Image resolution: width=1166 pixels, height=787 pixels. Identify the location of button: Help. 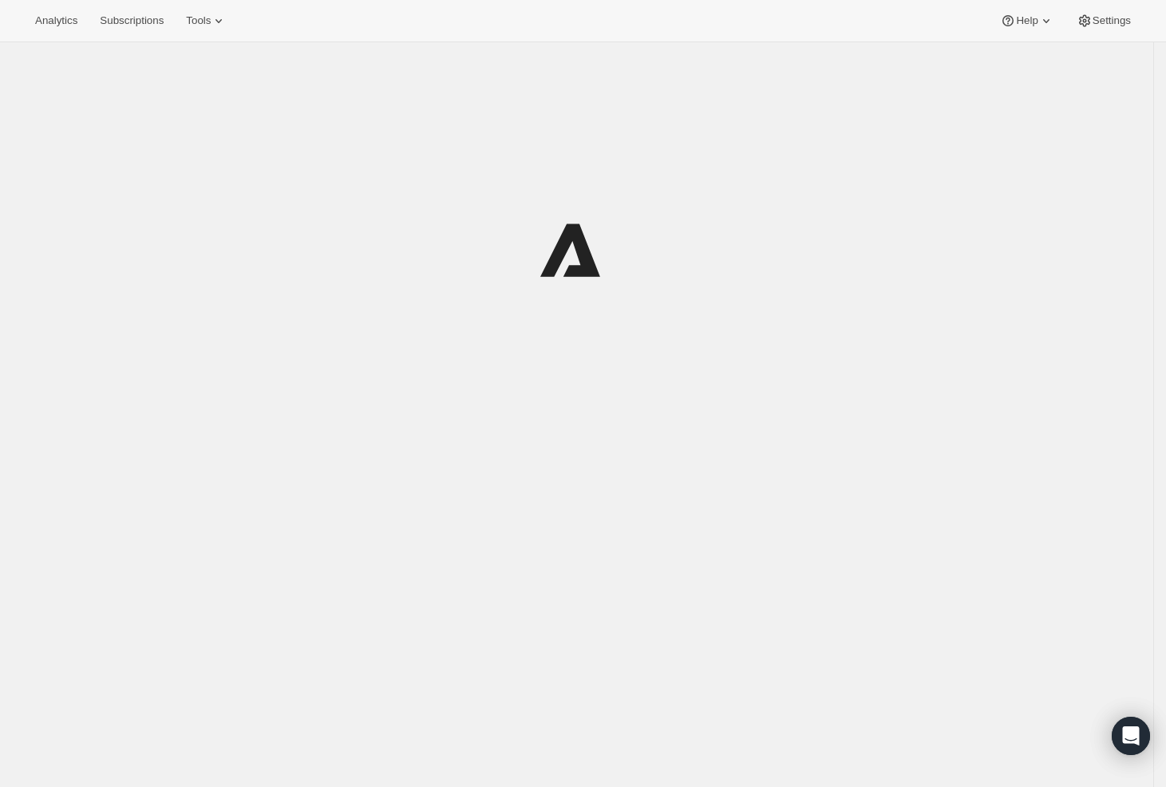
(1026, 21).